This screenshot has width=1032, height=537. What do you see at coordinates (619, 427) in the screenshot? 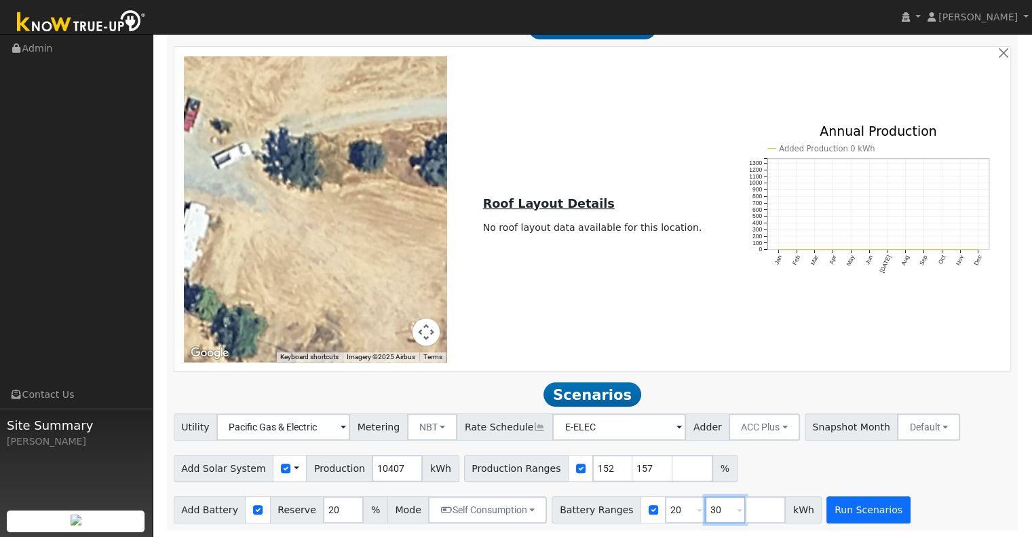
I see `input: Select a Rate Schedule` at bounding box center [619, 427].